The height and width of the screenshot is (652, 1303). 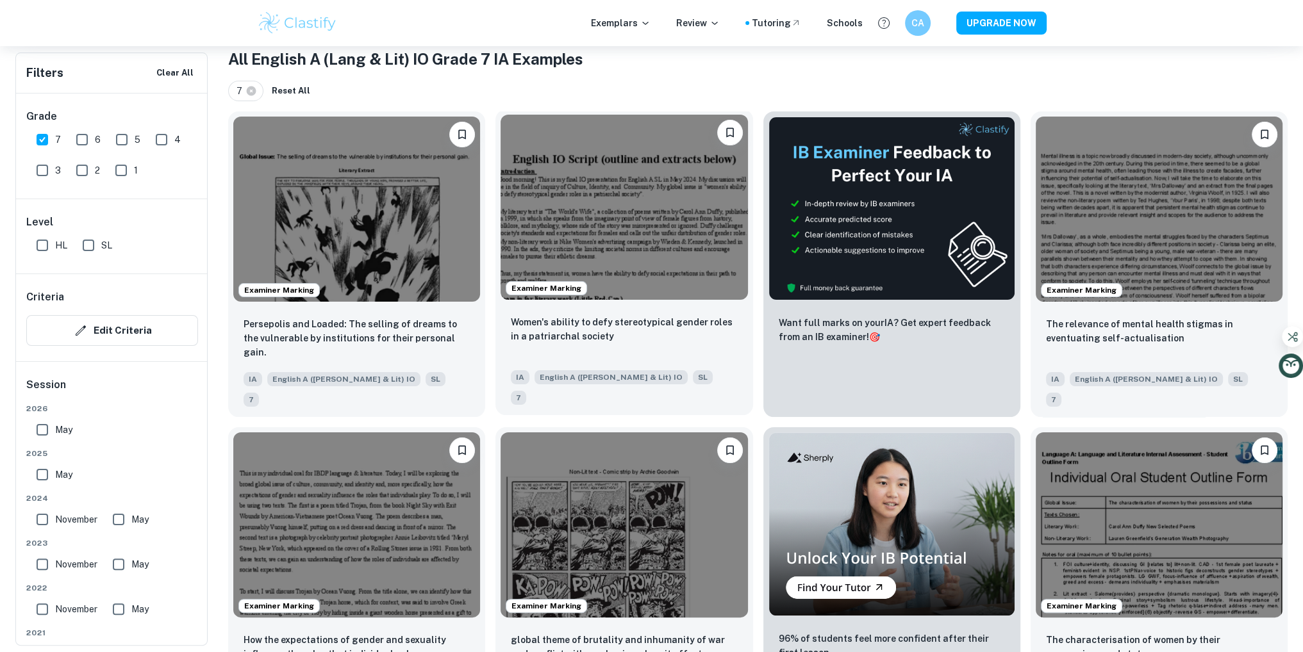 I want to click on a: Examiner MarkingBookmarkWomen's ability to defy stereotypical gender roles in a patriarchal socie..., so click(x=624, y=264).